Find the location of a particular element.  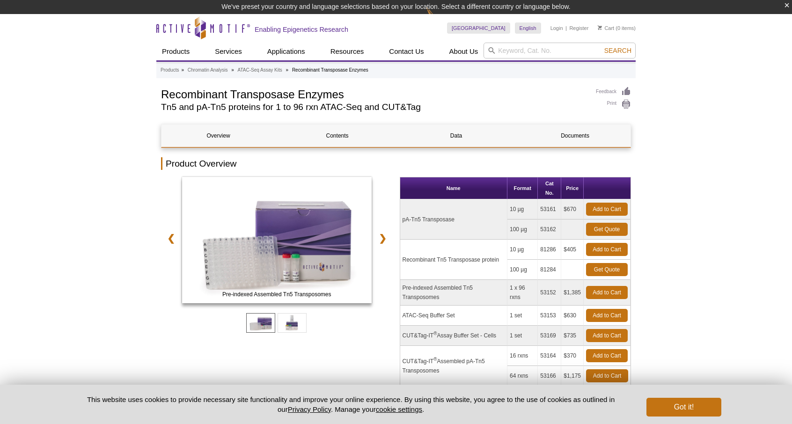

a: ATAC-Seq Assay Kits is located at coordinates (260, 70).